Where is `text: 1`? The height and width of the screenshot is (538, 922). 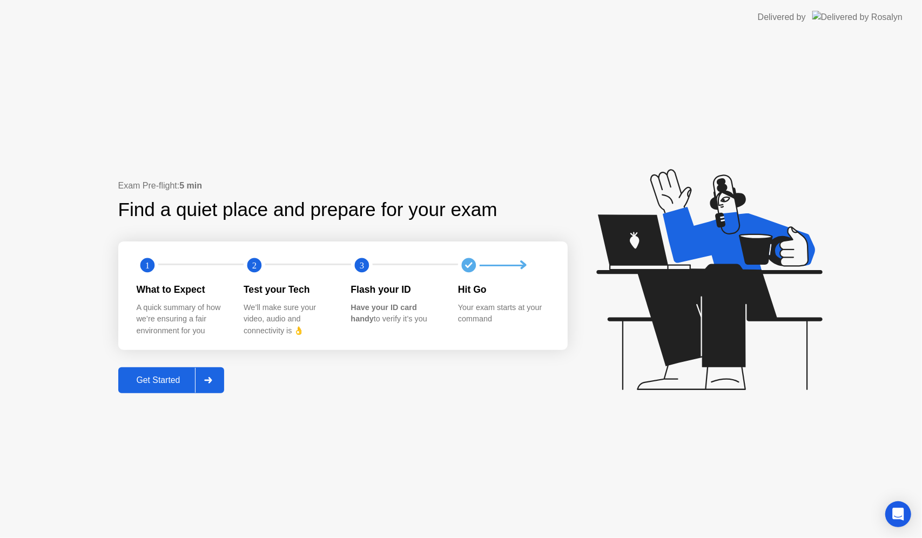
text: 1 is located at coordinates (147, 265).